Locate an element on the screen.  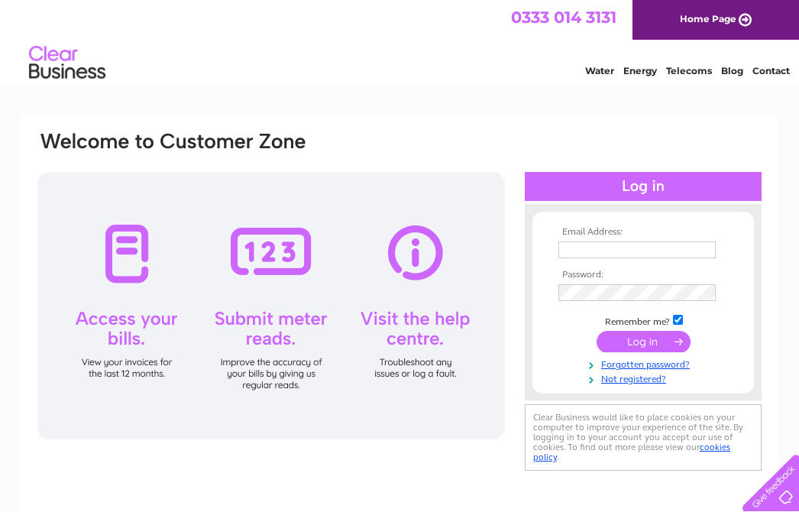
a: 0333 014 3131 is located at coordinates (564, 17).